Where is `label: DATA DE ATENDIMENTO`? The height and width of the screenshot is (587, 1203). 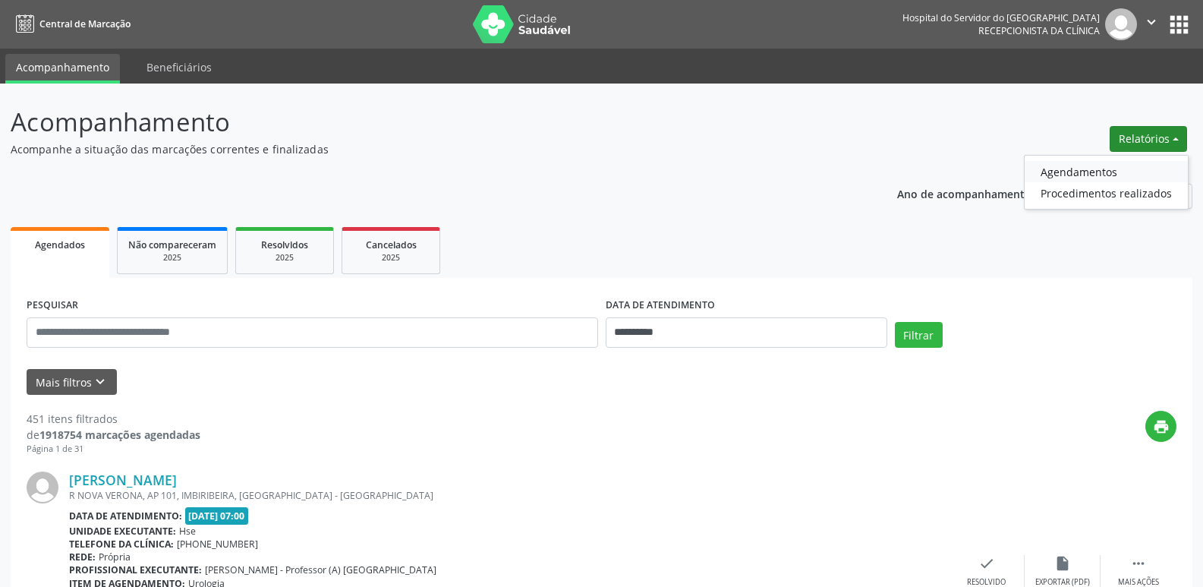 label: DATA DE ATENDIMENTO is located at coordinates (660, 305).